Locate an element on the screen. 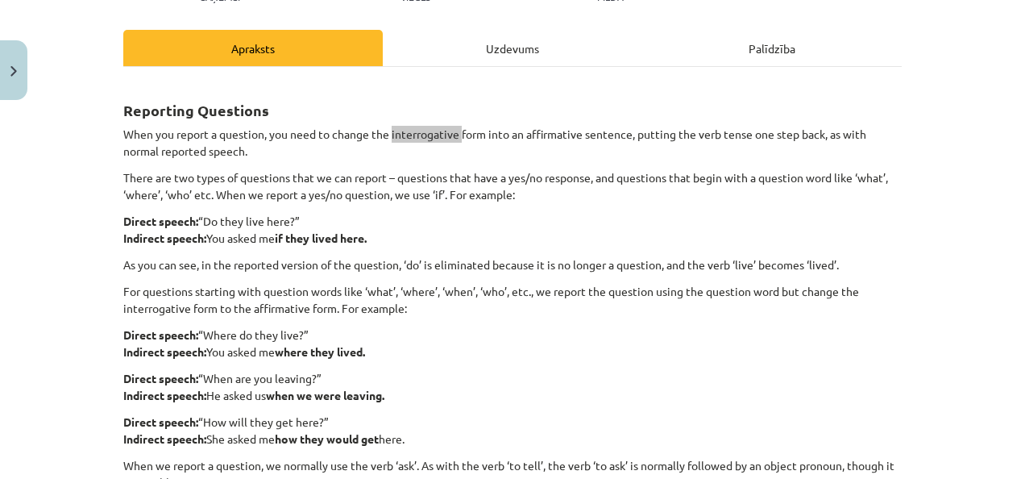  img: icon-close-lesson-0947bae3869378f0d4975bcd49f059093ad1ed9edebbc8119c70593378902aed.svg is located at coordinates (14, 71).